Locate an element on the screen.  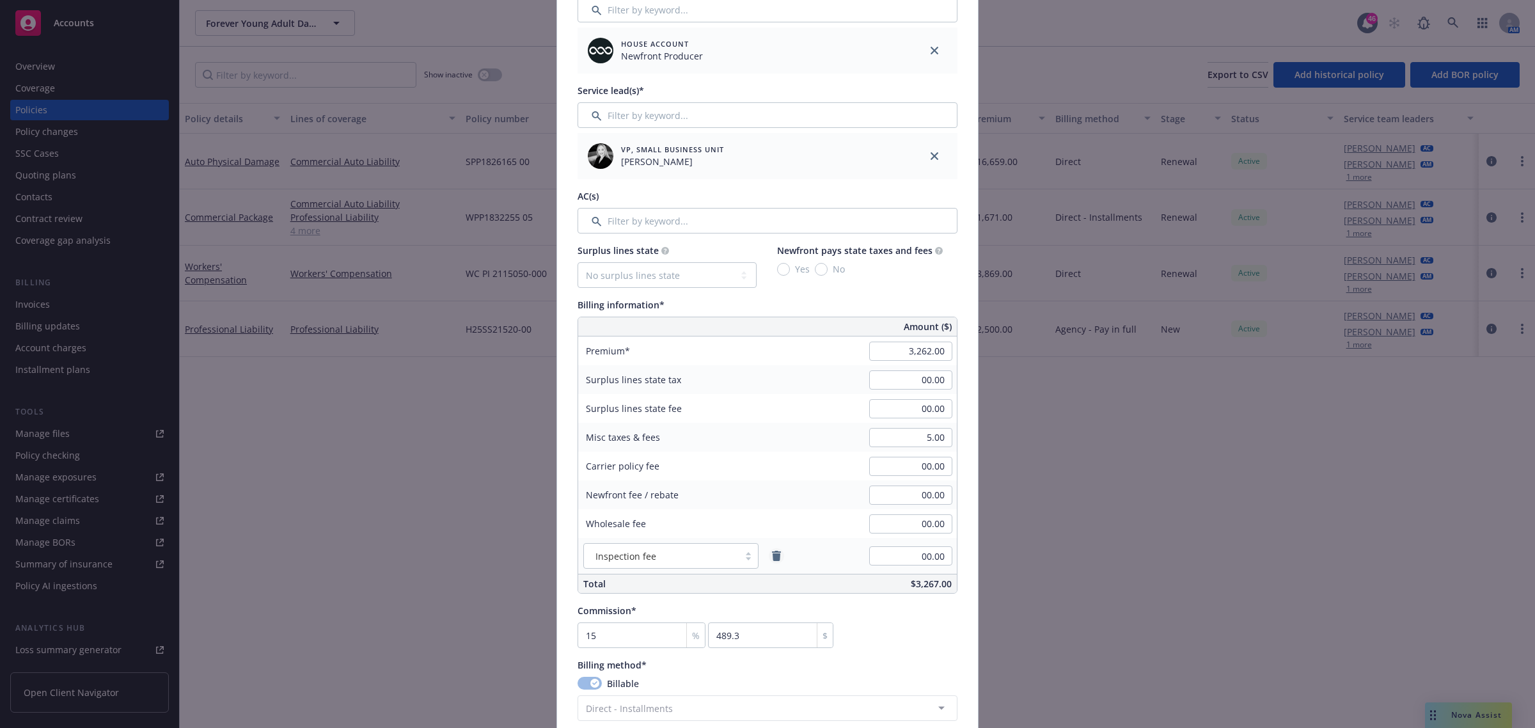
span: Amount ($) is located at coordinates (928, 326).